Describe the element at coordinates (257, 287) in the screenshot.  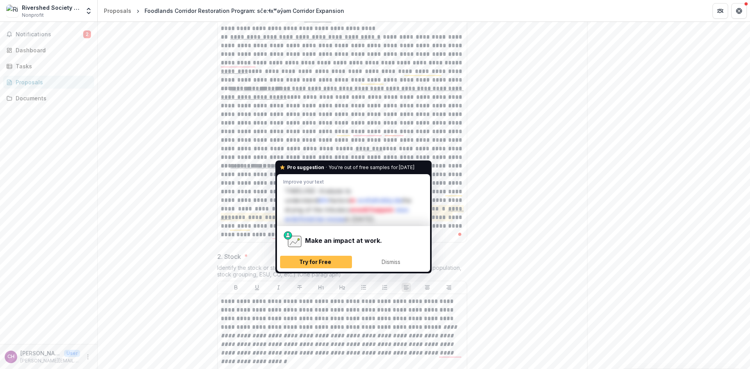
I see `button: Underline` at that location.